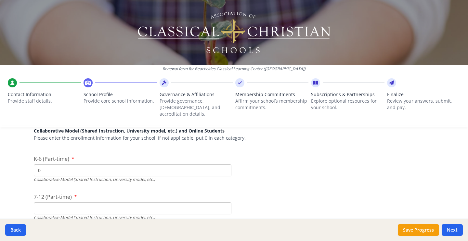 The height and width of the screenshot is (241, 468). What do you see at coordinates (423, 104) in the screenshot?
I see `p: Review your answers, submit, and pay.` at bounding box center [423, 104].